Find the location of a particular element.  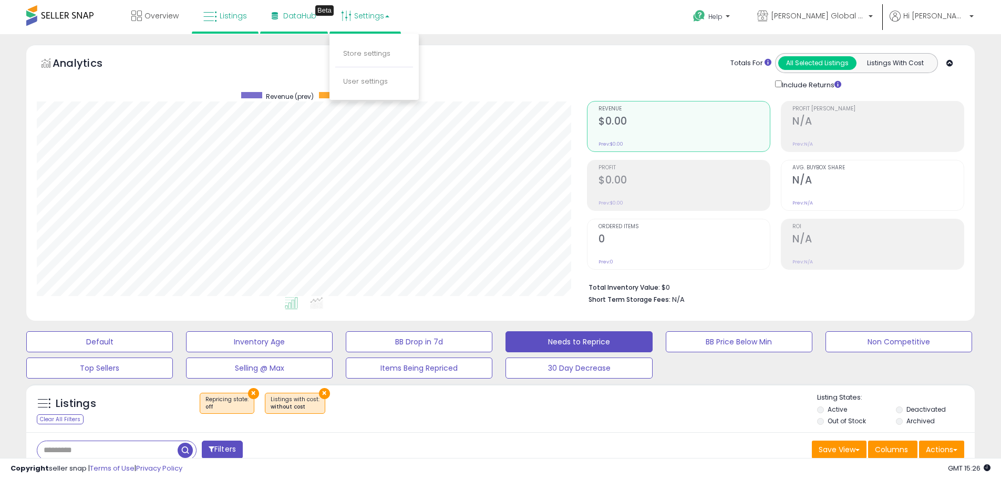

button: 30 Day Decrease is located at coordinates (579, 368).